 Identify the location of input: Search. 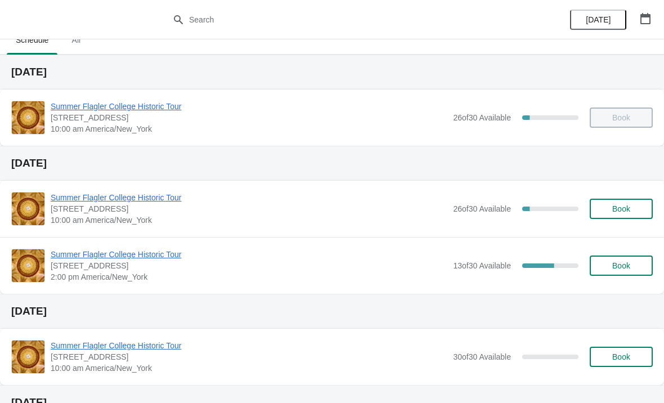
(343, 20).